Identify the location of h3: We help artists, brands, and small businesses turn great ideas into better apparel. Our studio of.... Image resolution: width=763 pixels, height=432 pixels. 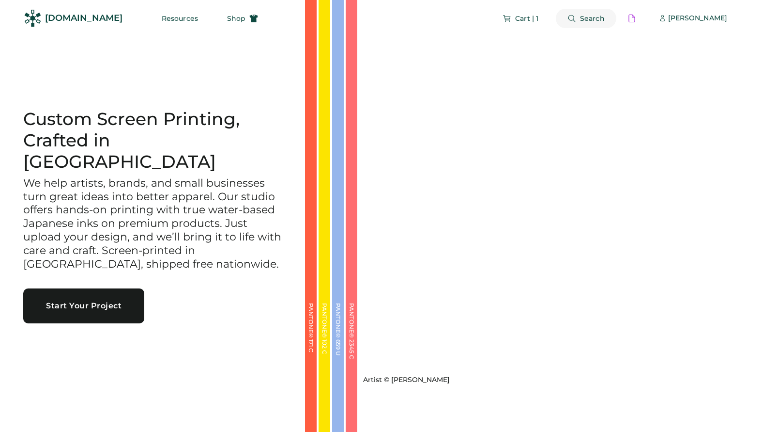
(153, 224).